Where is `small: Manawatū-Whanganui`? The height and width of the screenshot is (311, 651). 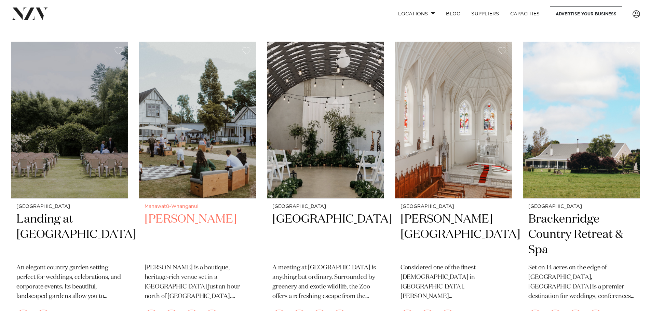
small: Manawatū-Whanganui is located at coordinates (198, 207).